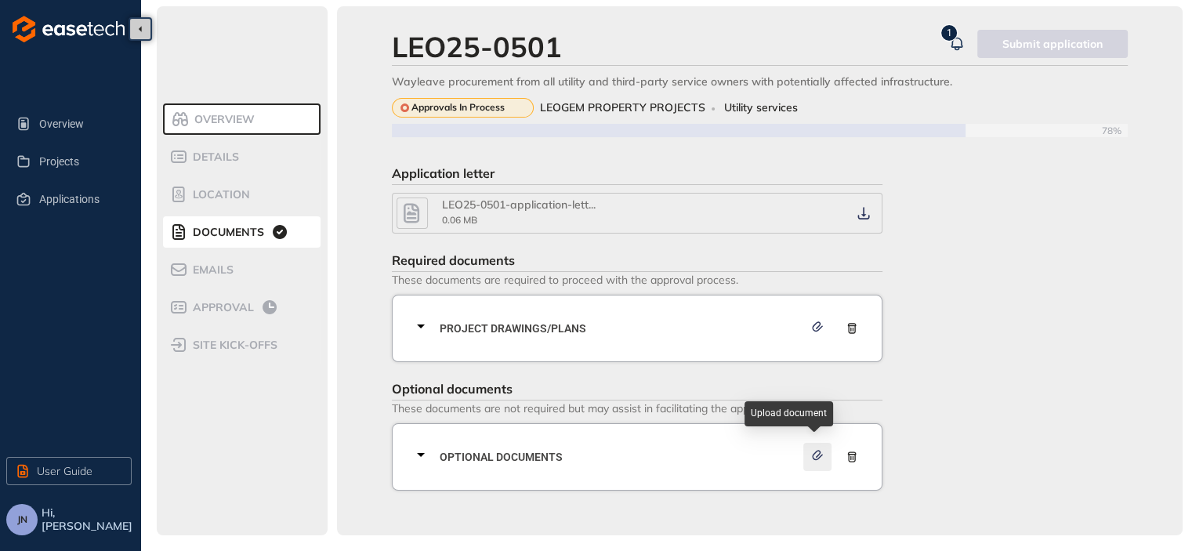 This screenshot has height=551, width=1192. What do you see at coordinates (79, 161) in the screenshot?
I see `span: Projects` at bounding box center [79, 161].